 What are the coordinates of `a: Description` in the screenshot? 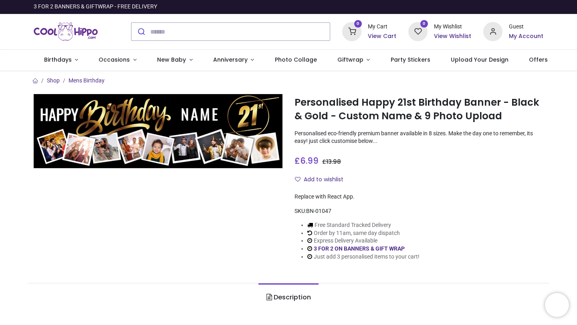 It's located at (288, 298).